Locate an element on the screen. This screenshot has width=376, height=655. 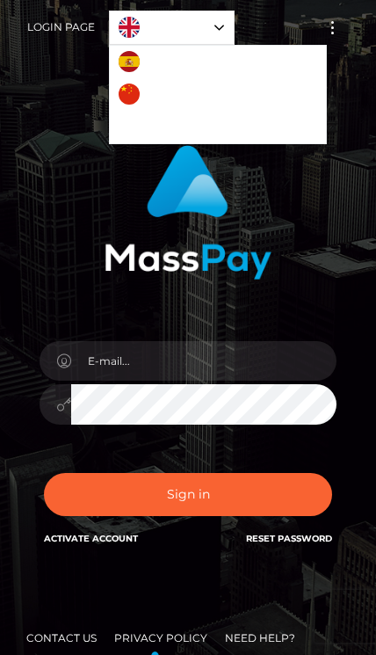
aside: Language selected: English is located at coordinates (171, 27).